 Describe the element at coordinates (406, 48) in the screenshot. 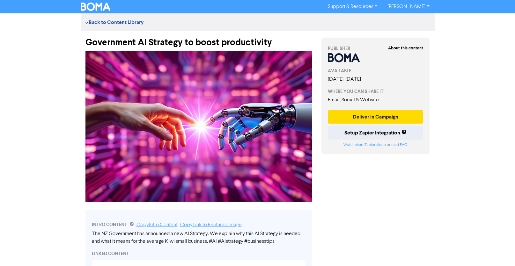

I see `strong: About this content` at that location.